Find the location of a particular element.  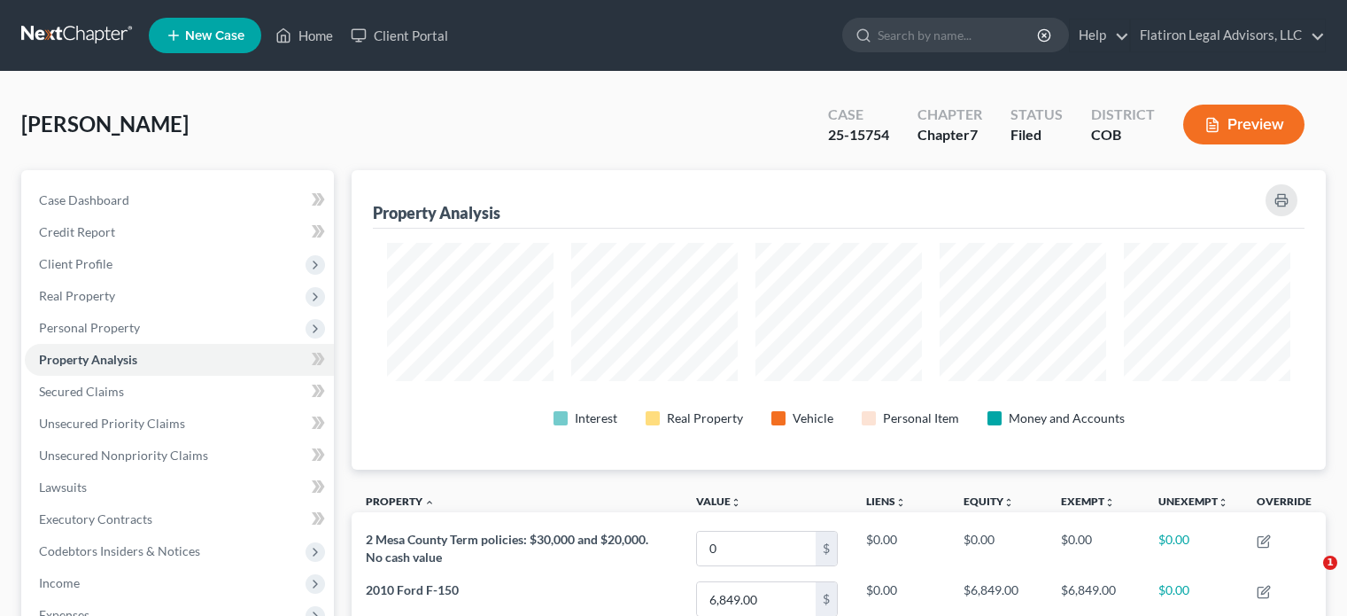

div: COB is located at coordinates (1123, 135).